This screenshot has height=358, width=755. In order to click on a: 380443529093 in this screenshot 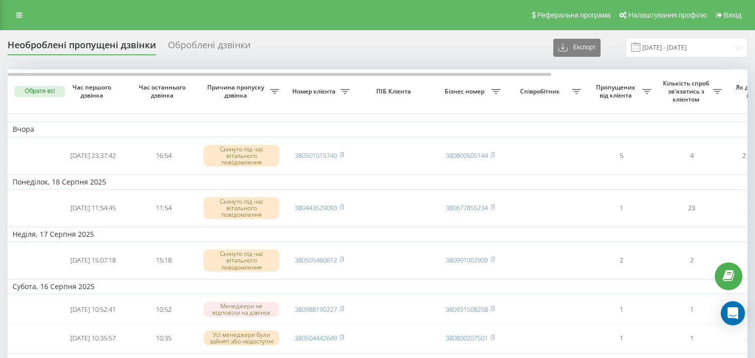, I will do `click(316, 208)`.